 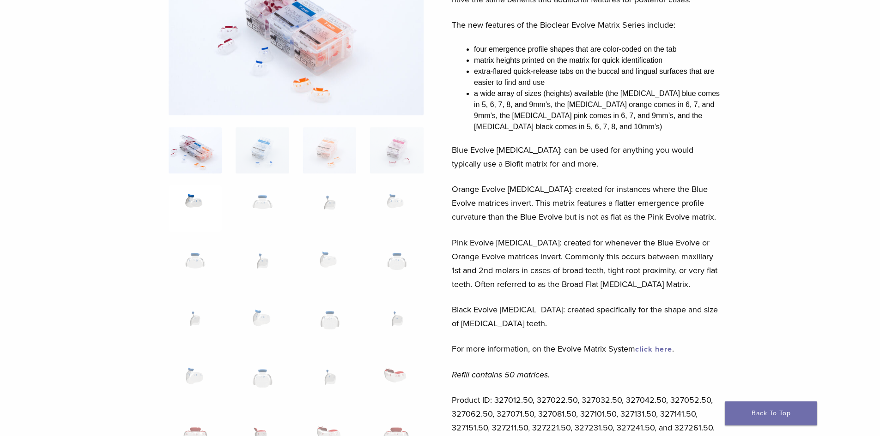 I want to click on img: Bioclear Evolve Posterior Matrix Series - Image 3, so click(x=329, y=151).